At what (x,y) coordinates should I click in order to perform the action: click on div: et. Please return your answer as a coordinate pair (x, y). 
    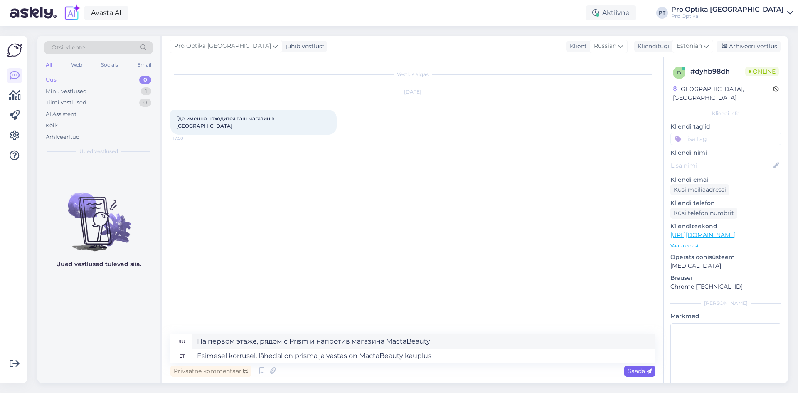
    Looking at the image, I should click on (182, 356).